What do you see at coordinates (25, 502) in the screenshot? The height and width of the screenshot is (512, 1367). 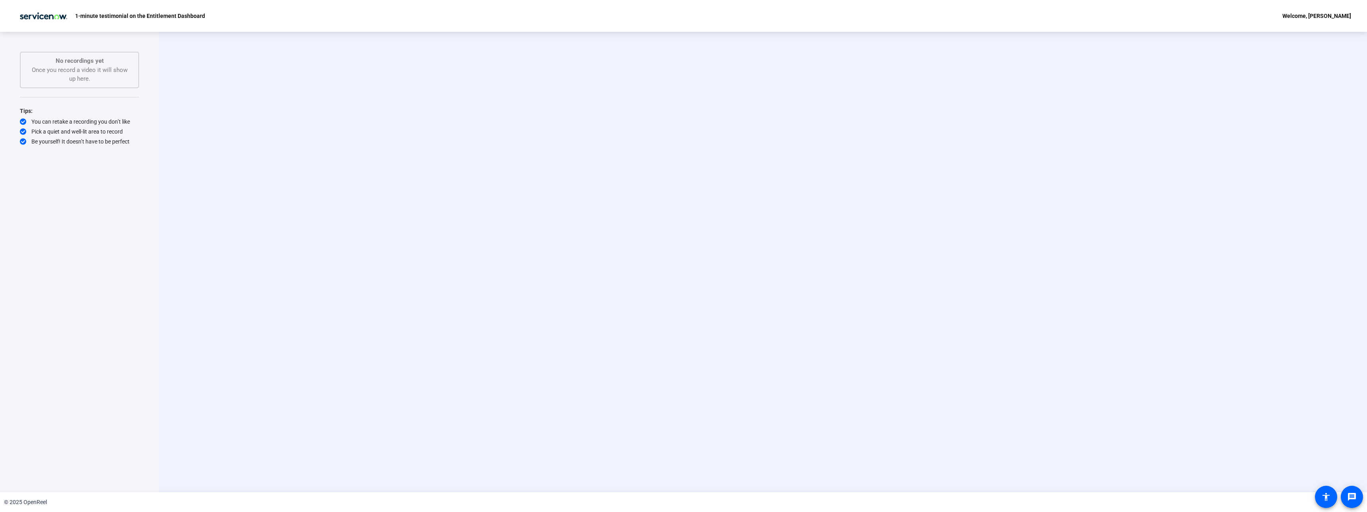 I see `div: © 2025 OpenReel` at bounding box center [25, 502].